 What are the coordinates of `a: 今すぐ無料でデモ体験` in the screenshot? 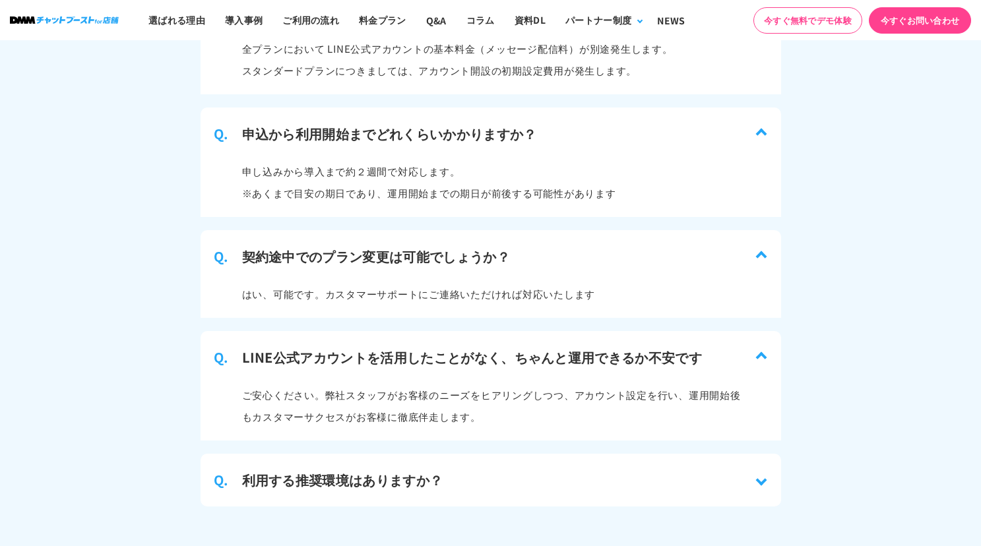 It's located at (807, 20).